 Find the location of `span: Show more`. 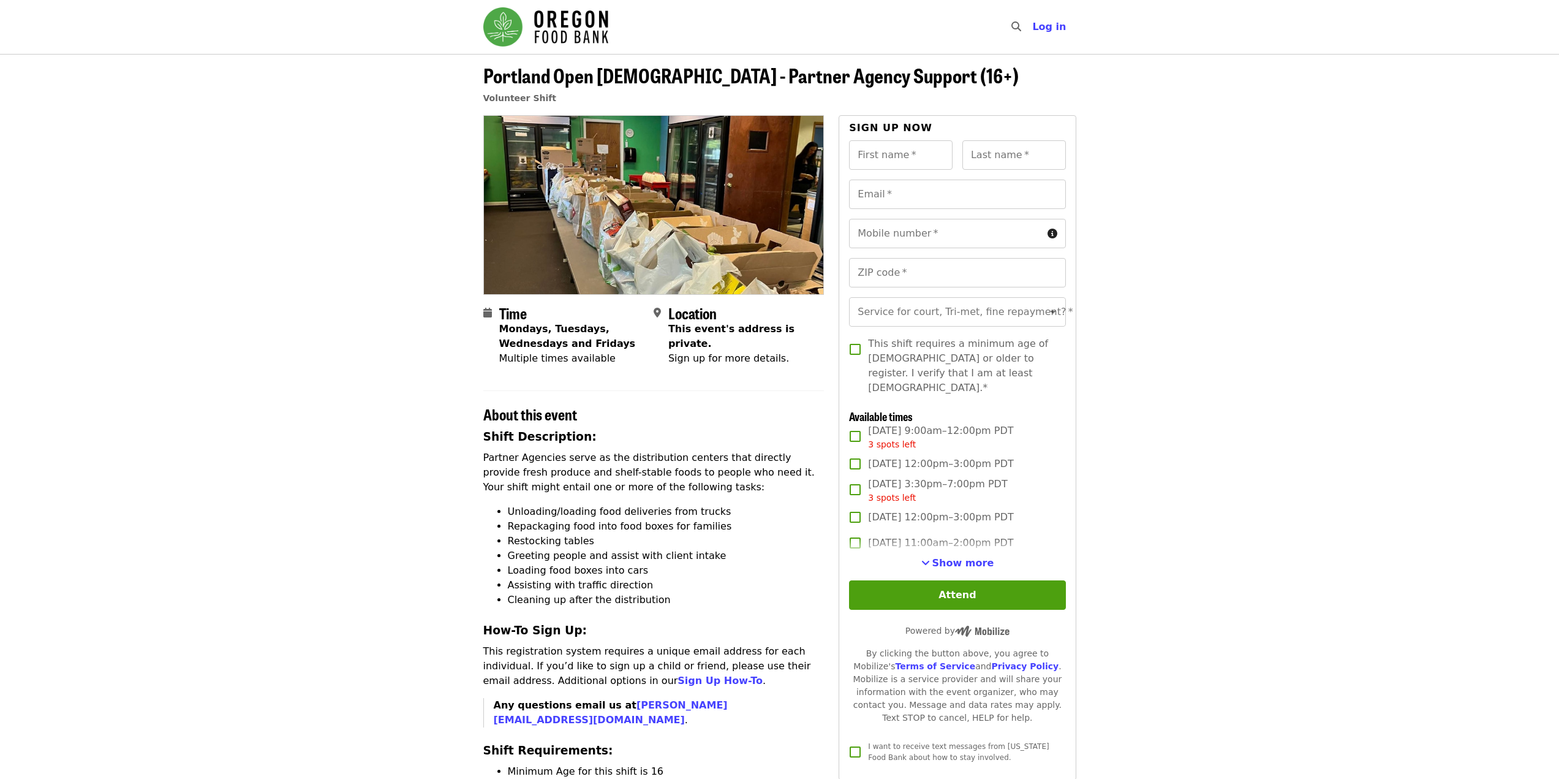

span: Show more is located at coordinates (963, 562).